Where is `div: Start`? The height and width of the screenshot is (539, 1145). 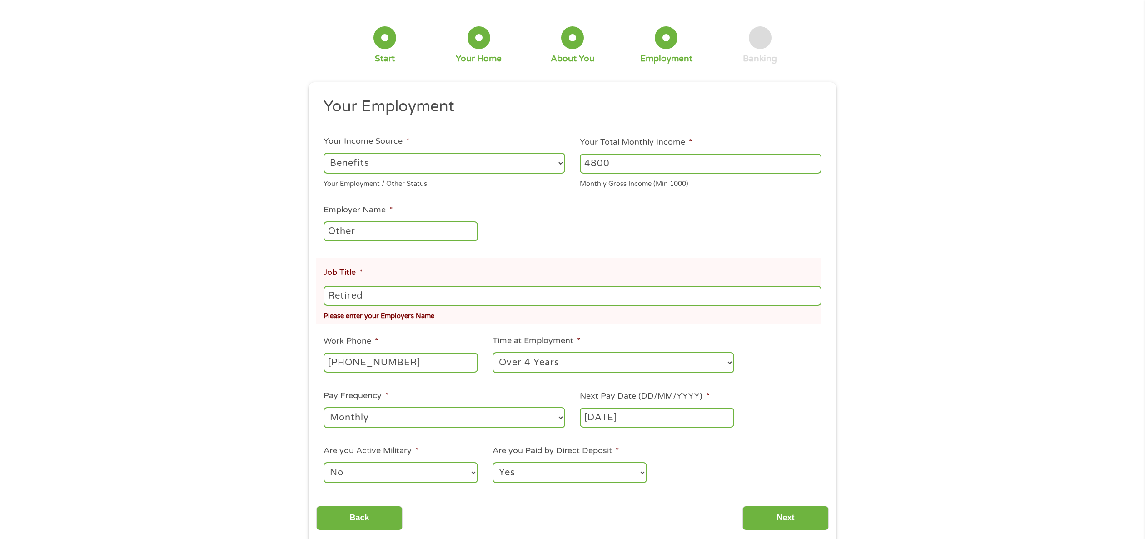
div: Start is located at coordinates (385, 59).